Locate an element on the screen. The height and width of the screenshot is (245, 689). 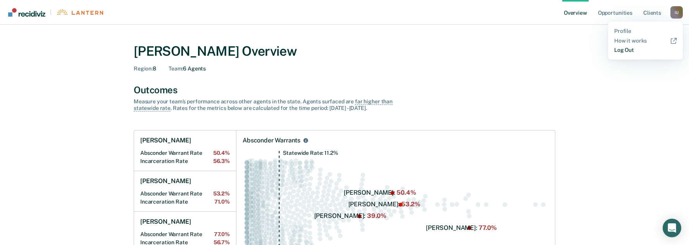
button: Profile dropdown button is located at coordinates (676, 12).